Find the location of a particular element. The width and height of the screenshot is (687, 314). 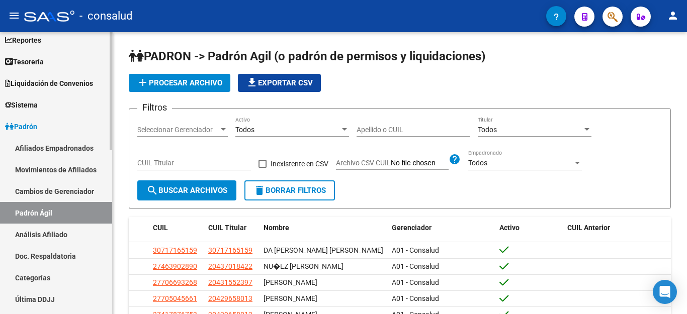

span: 27705045661 is located at coordinates (175, 299).